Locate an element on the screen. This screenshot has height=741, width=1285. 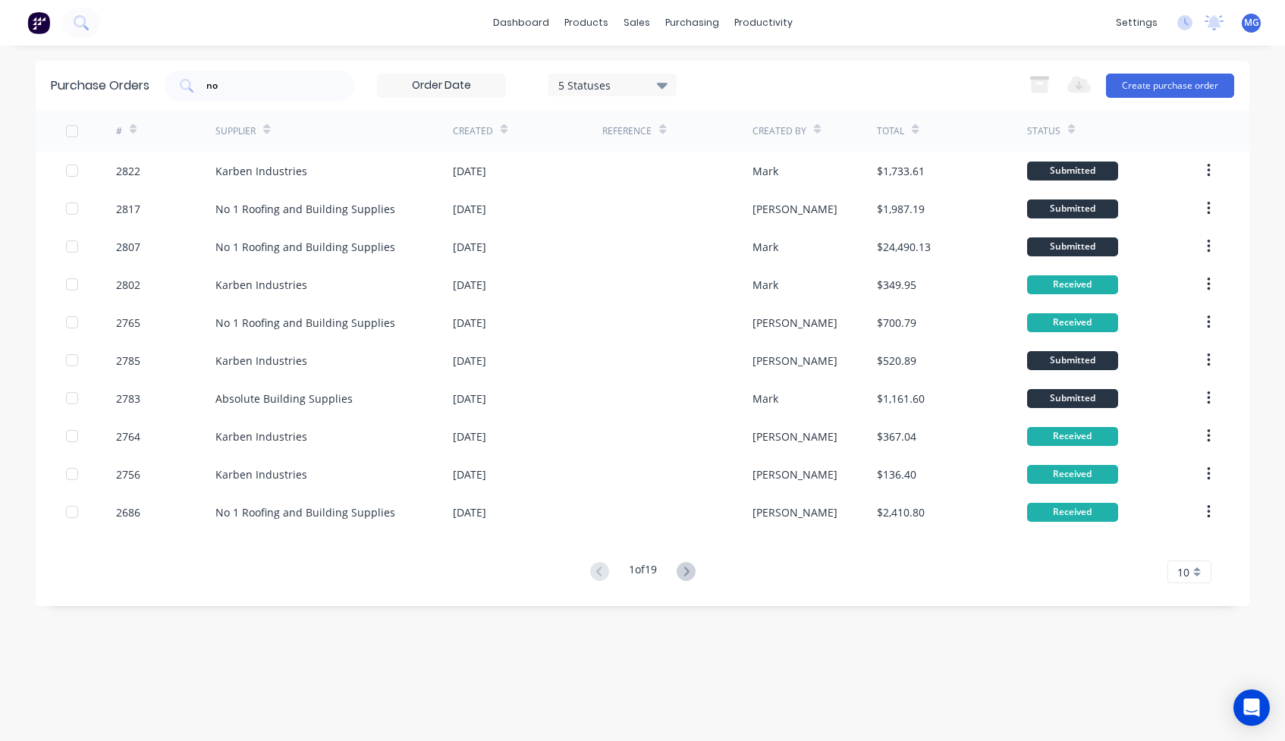
div: Open Intercom Messenger is located at coordinates (1251, 708).